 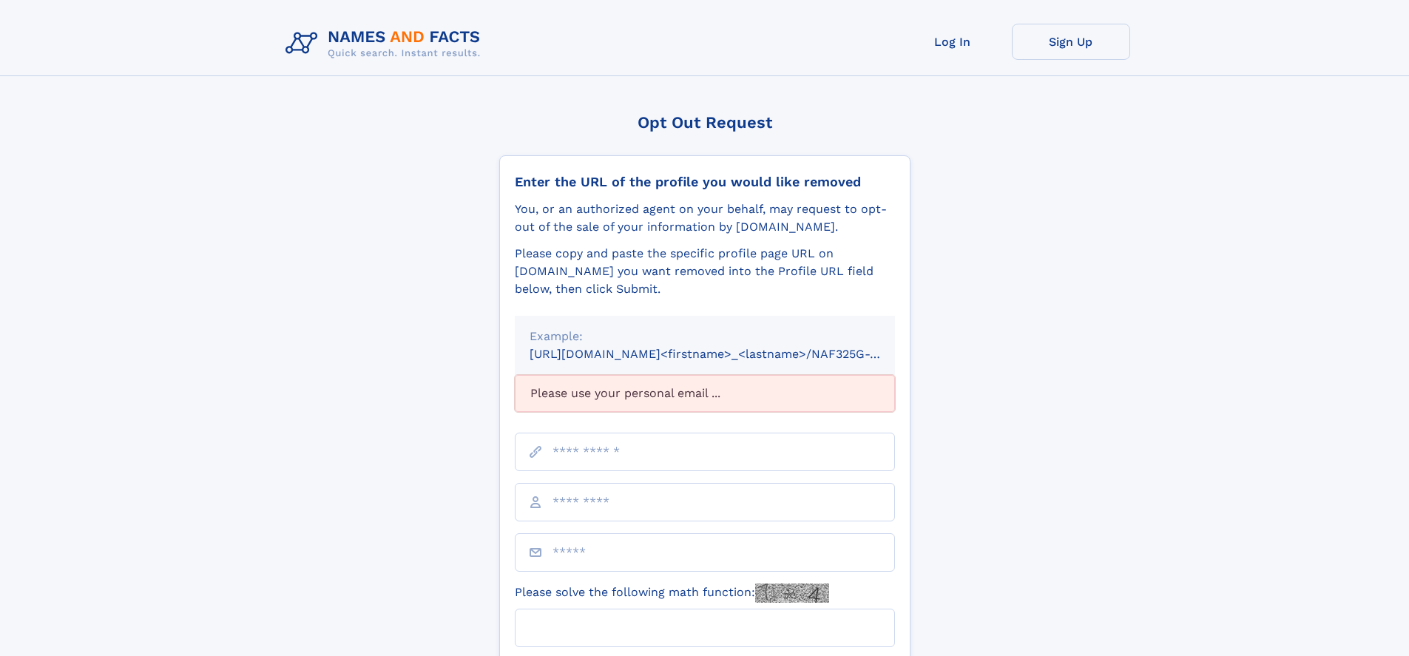 I want to click on div: Opt Out Request, so click(x=705, y=122).